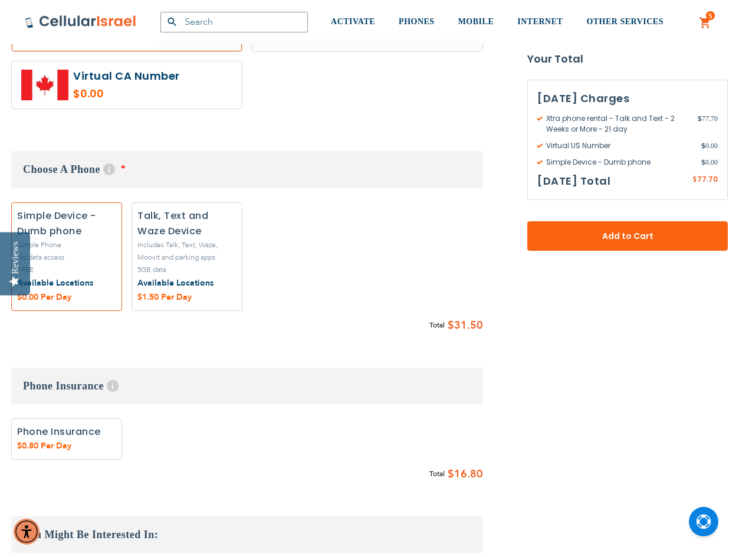 Image resolution: width=739 pixels, height=557 pixels. Describe the element at coordinates (628, 236) in the screenshot. I see `span: Add to Cart` at that location.